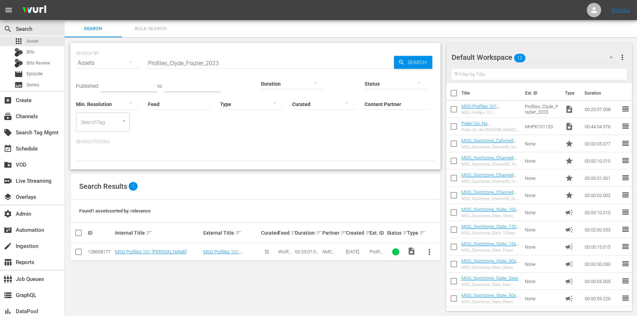  What do you see at coordinates (30, 52) in the screenshot?
I see `span: Bits` at bounding box center [30, 52].